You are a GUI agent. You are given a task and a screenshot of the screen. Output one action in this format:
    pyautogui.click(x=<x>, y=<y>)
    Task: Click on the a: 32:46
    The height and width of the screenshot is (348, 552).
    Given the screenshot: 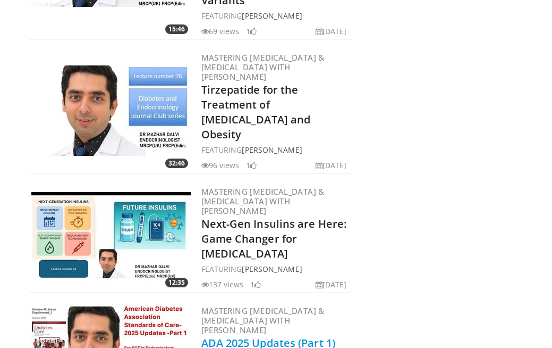 What is the action you would take?
    pyautogui.click(x=111, y=111)
    